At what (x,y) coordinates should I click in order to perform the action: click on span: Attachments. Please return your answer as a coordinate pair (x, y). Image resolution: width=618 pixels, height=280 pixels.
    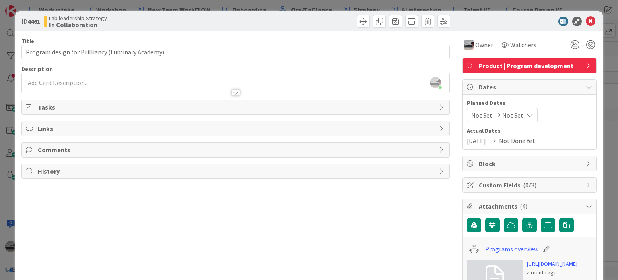
    Looking at the image, I should click on (531, 206).